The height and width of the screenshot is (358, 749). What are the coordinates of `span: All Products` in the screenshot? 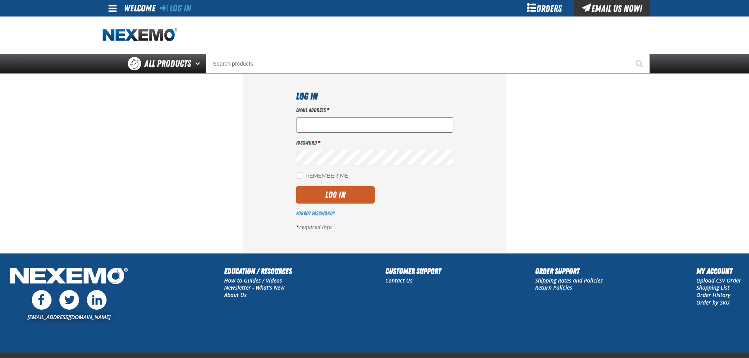 It's located at (168, 64).